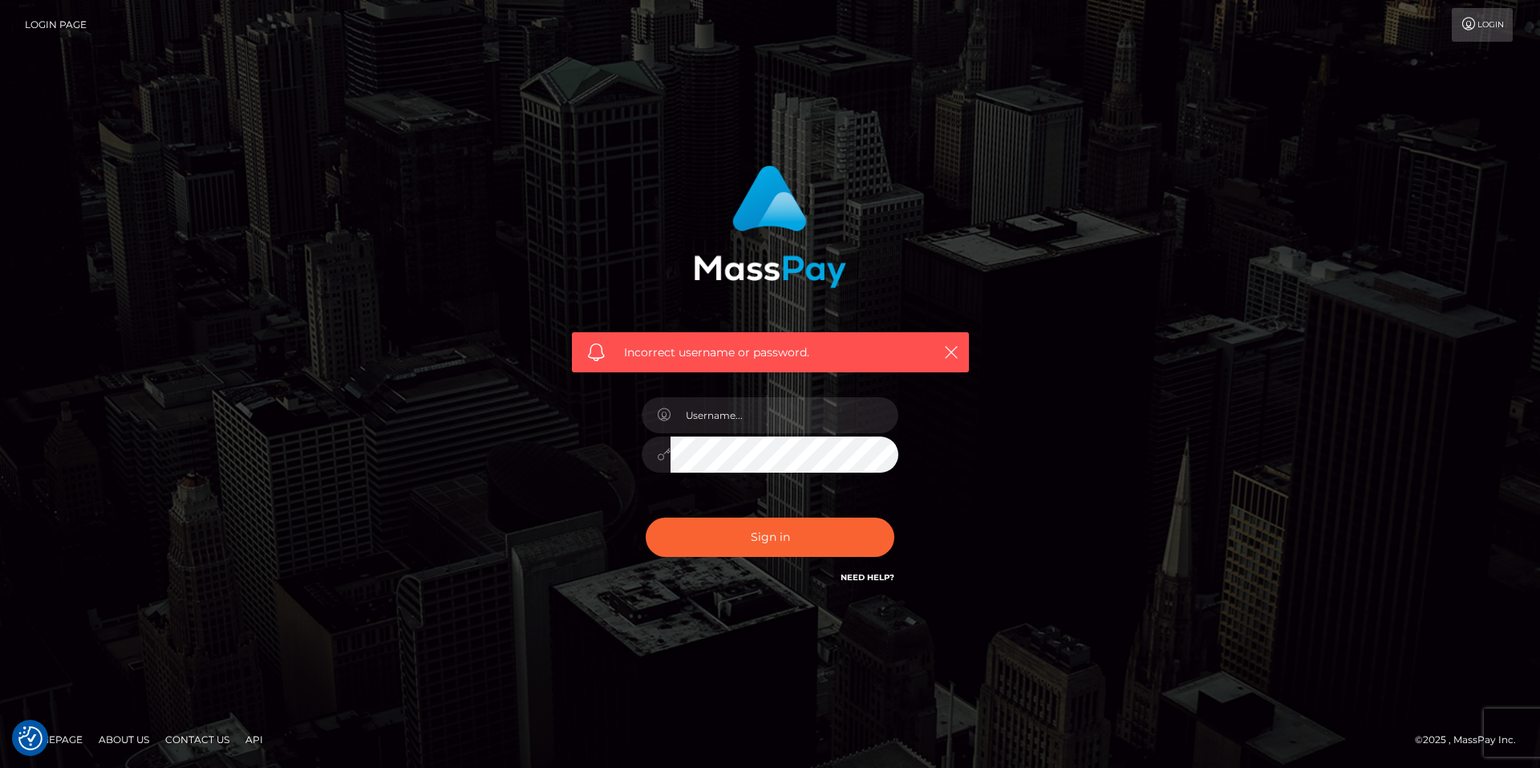  I want to click on a: Contact Us, so click(197, 739).